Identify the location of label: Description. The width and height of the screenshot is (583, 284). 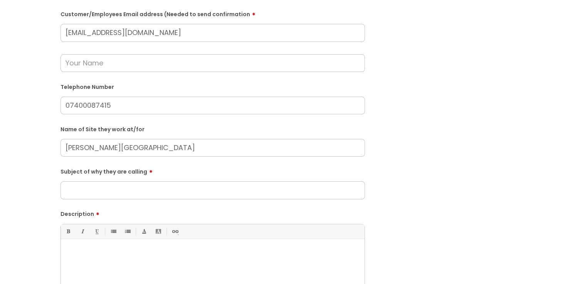
(213, 213).